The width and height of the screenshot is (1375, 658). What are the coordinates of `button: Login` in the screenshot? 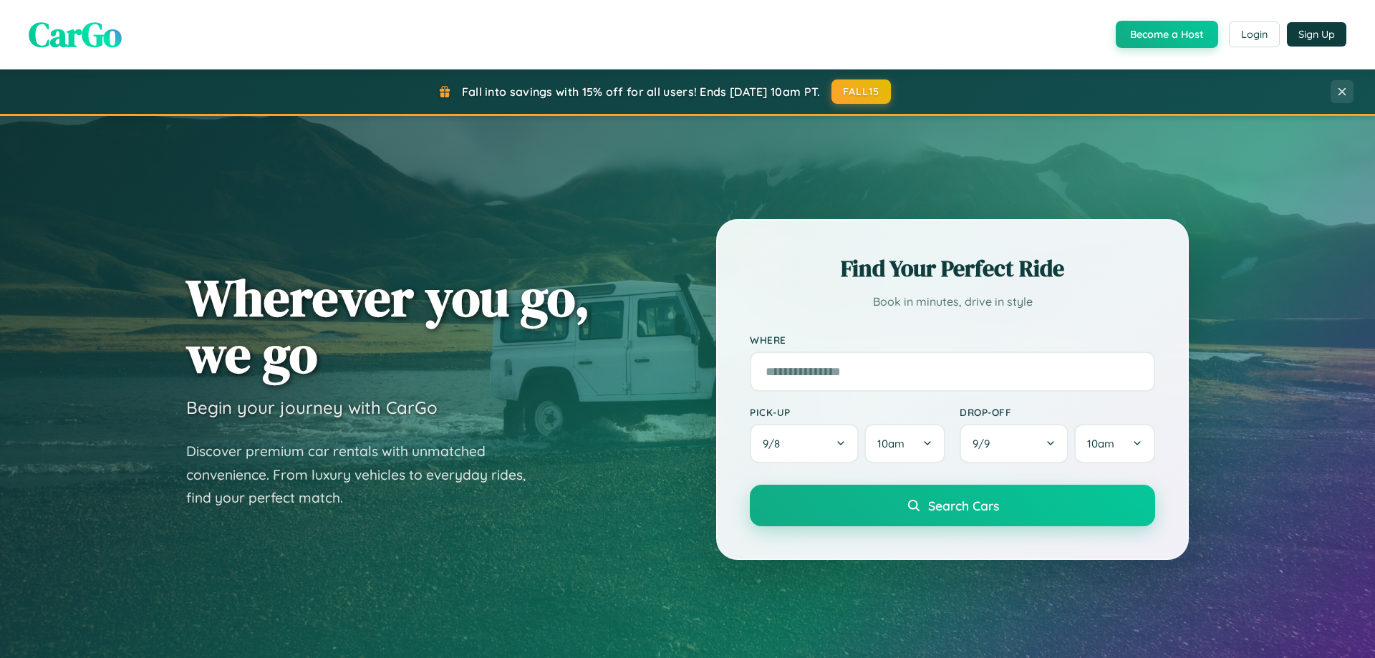 It's located at (1254, 34).